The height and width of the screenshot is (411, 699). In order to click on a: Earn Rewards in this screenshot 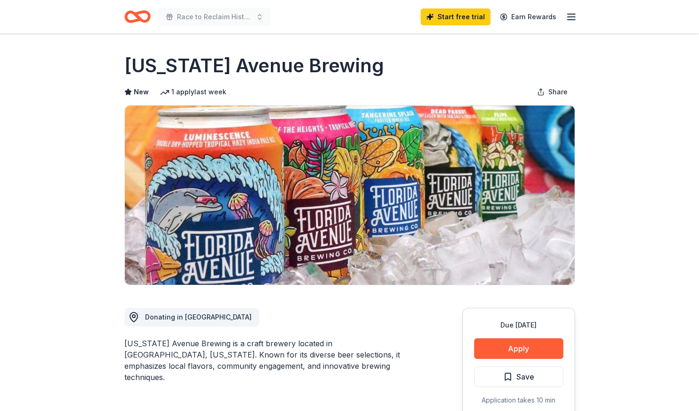, I will do `click(528, 17)`.